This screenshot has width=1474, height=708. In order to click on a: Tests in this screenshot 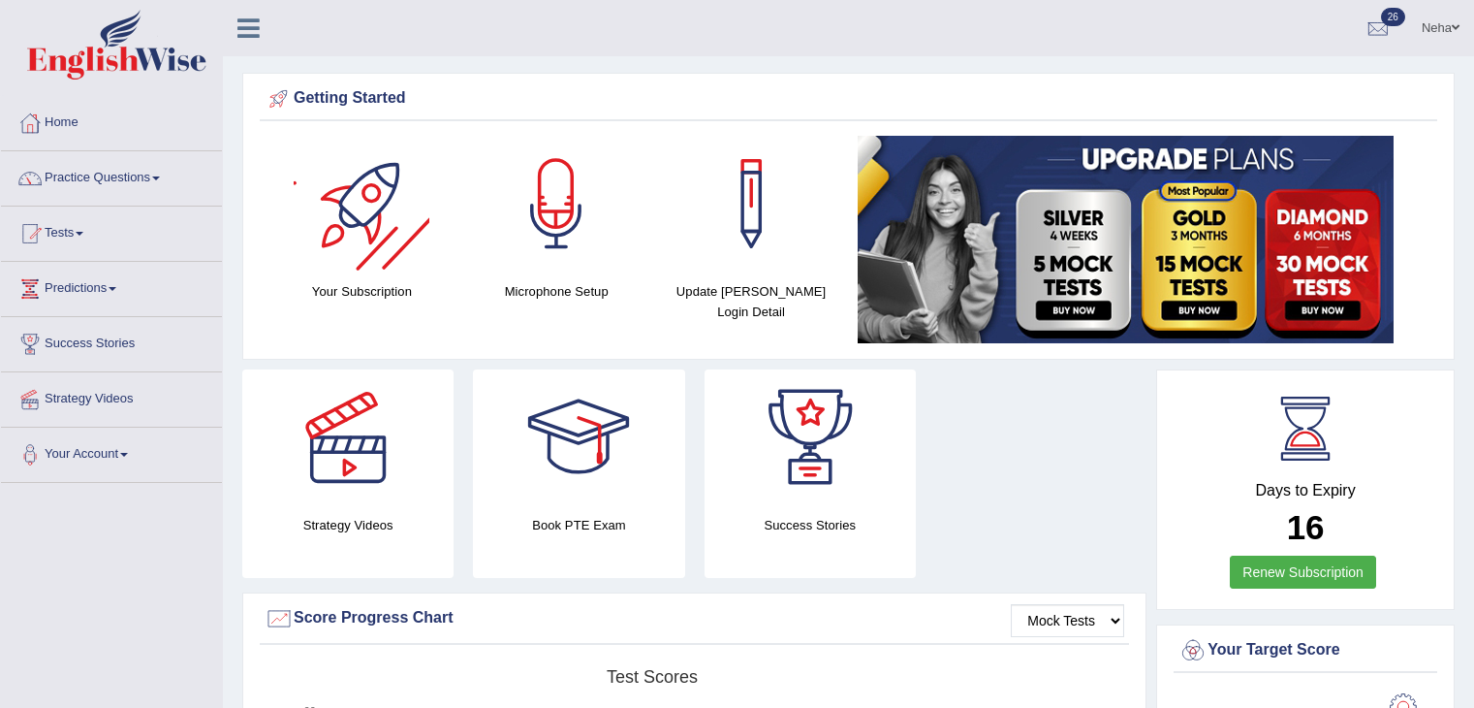, I will do `click(111, 231)`.